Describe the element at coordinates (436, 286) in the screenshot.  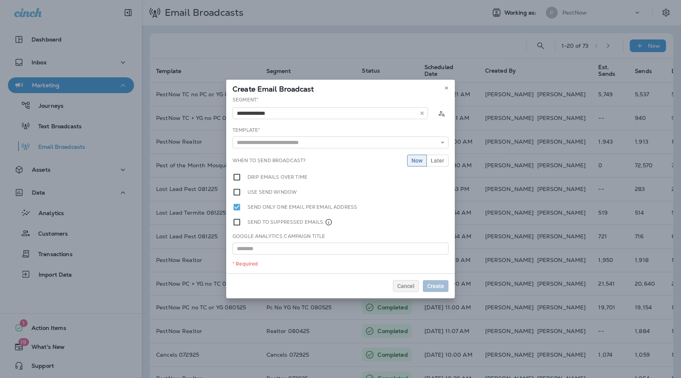
I see `button: Create` at that location.